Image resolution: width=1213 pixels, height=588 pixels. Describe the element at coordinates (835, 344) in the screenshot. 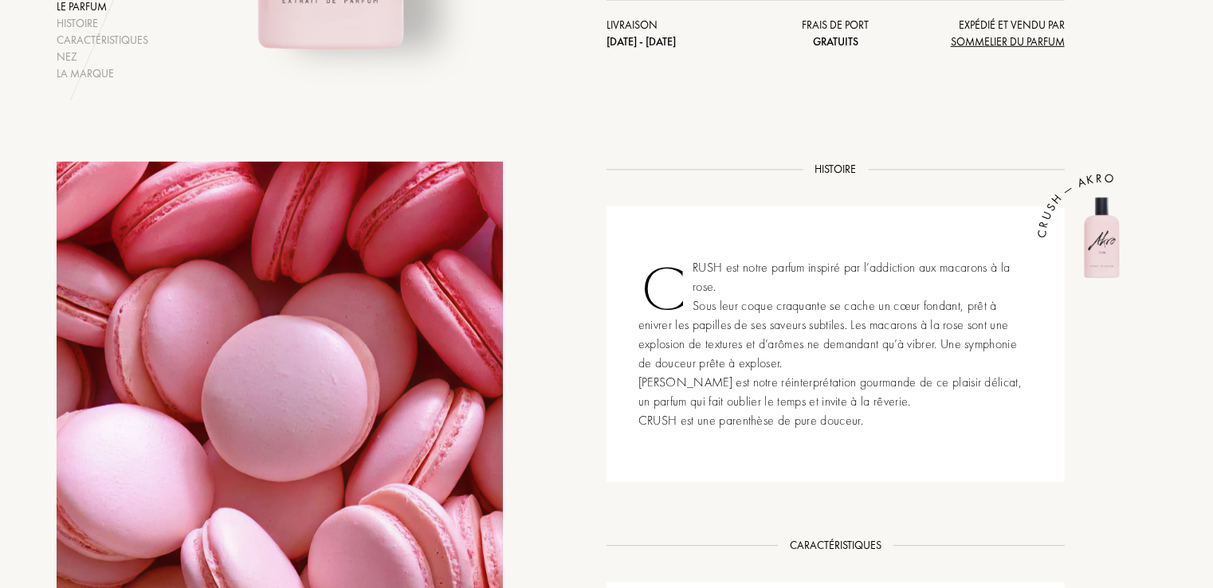

I see `div: CRUSH est notre parfum inspiré par l’addiction aux macarons à la rose. Sous leur coque craquante ...` at that location.